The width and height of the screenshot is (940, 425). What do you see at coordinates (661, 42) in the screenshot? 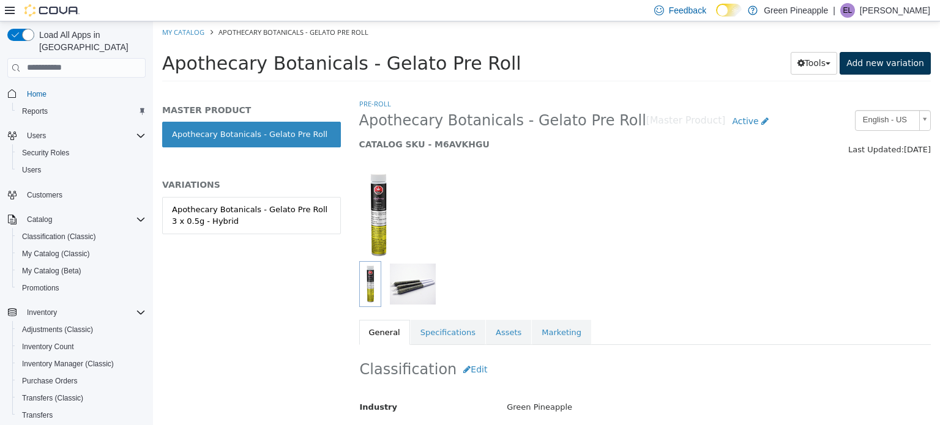
I see `button: Tools` at bounding box center [661, 42].